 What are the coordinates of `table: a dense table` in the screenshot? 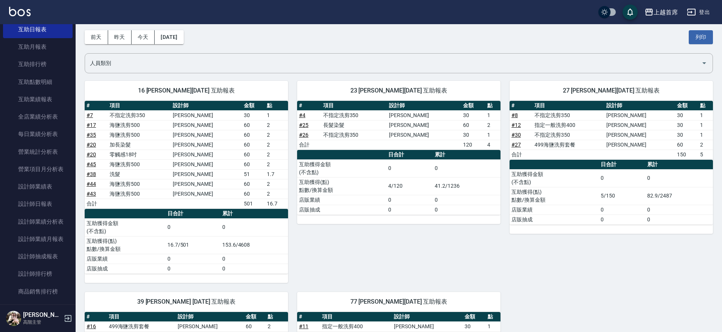 It's located at (399, 183).